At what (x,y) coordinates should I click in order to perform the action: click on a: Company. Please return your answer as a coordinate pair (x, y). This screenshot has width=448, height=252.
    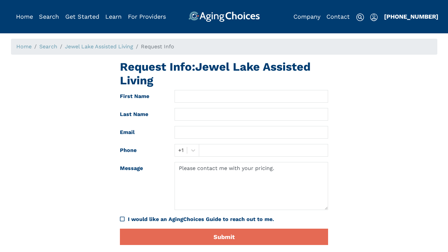
    Looking at the image, I should click on (307, 16).